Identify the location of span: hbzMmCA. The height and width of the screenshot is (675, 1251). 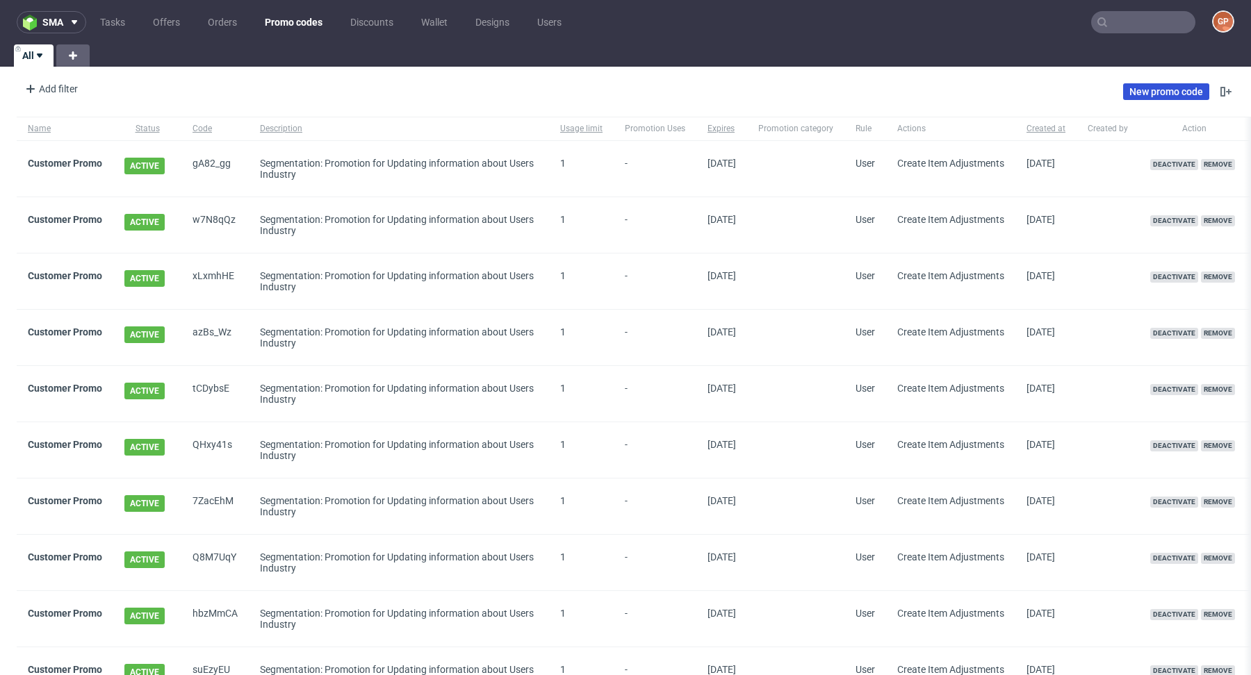
(215, 619).